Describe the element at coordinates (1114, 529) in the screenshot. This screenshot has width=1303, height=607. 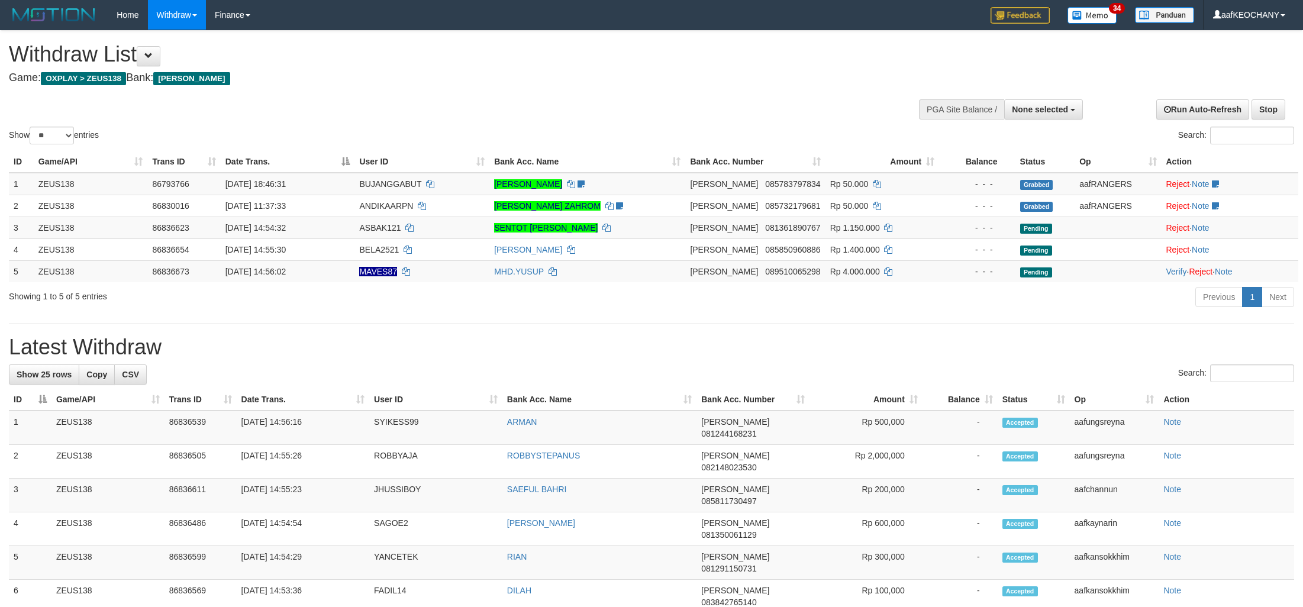
I see `td: aafkaynarin` at that location.